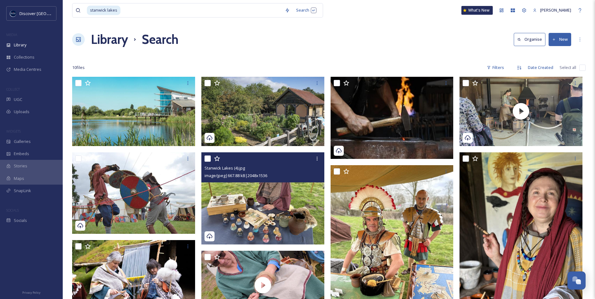  Describe the element at coordinates (20, 45) in the screenshot. I see `span: Library` at that location.